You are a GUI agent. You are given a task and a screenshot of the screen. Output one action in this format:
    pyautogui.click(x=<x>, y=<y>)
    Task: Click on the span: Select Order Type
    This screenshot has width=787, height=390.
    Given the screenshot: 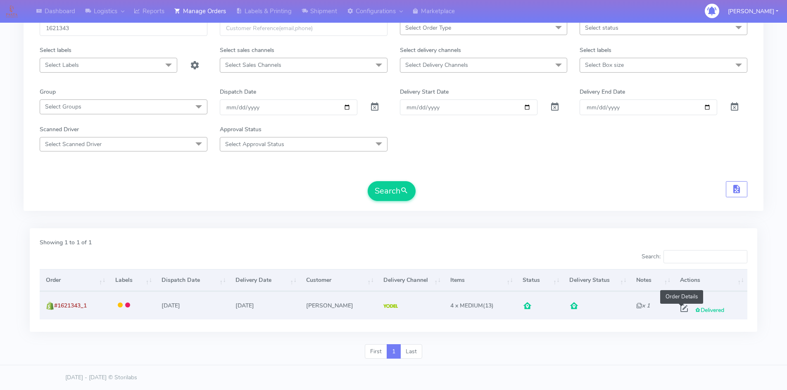 What is the action you would take?
    pyautogui.click(x=428, y=28)
    